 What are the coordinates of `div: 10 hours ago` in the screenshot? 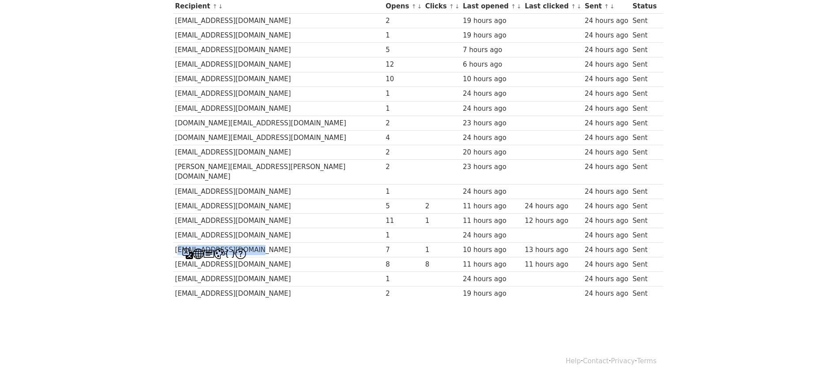 It's located at (492, 79).